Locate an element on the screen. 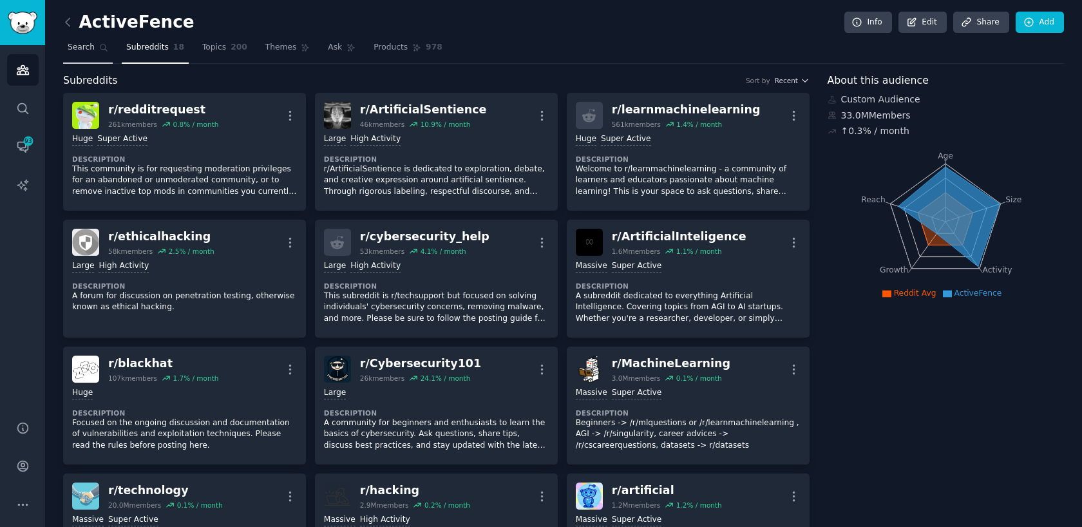 The image size is (1082, 527). div: 1.4 % / month is located at coordinates (699, 124).